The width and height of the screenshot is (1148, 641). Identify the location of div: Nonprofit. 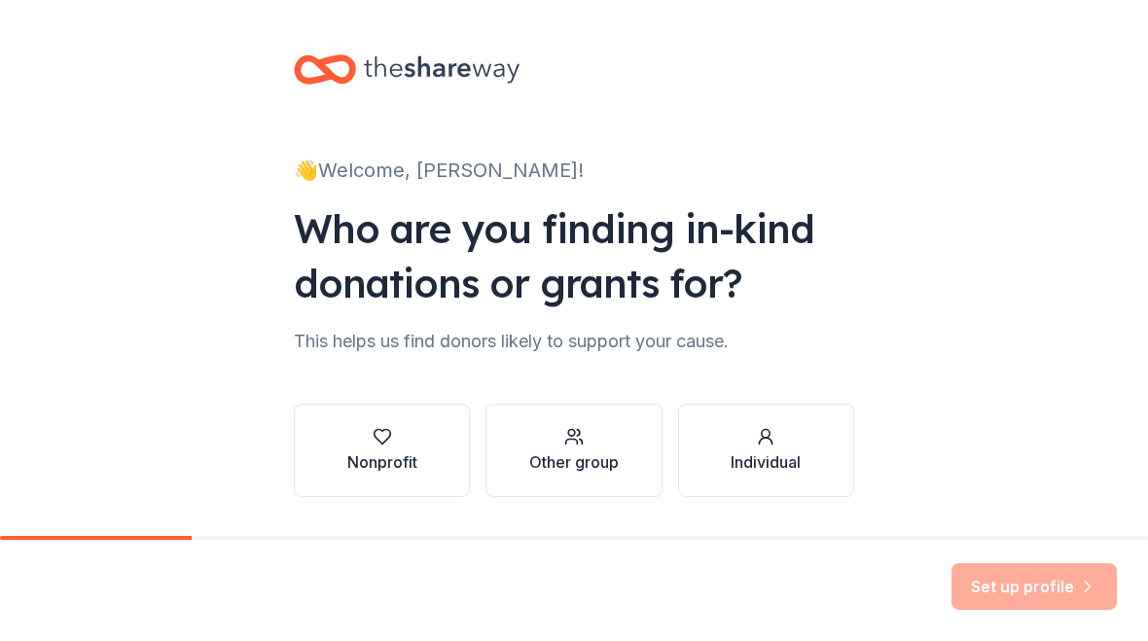
(382, 462).